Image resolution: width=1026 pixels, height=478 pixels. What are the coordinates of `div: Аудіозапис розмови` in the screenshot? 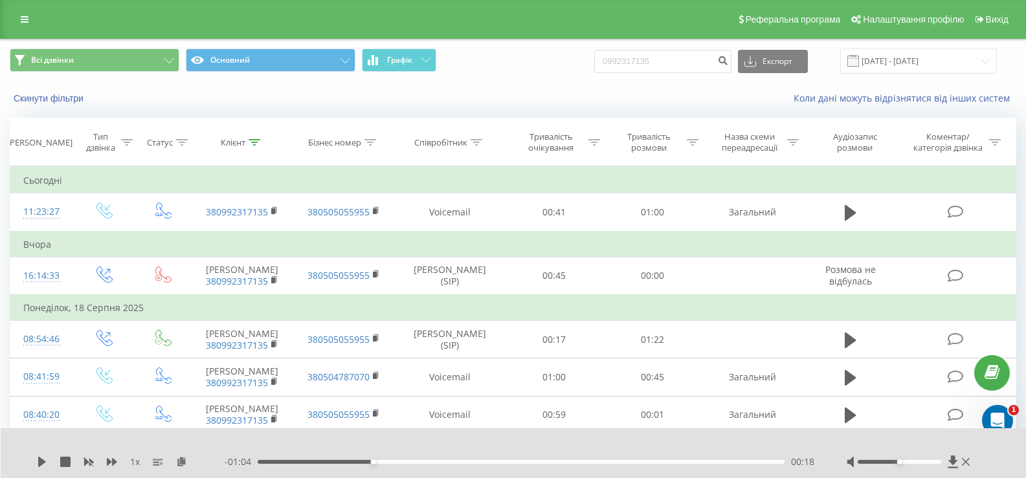 It's located at (854, 142).